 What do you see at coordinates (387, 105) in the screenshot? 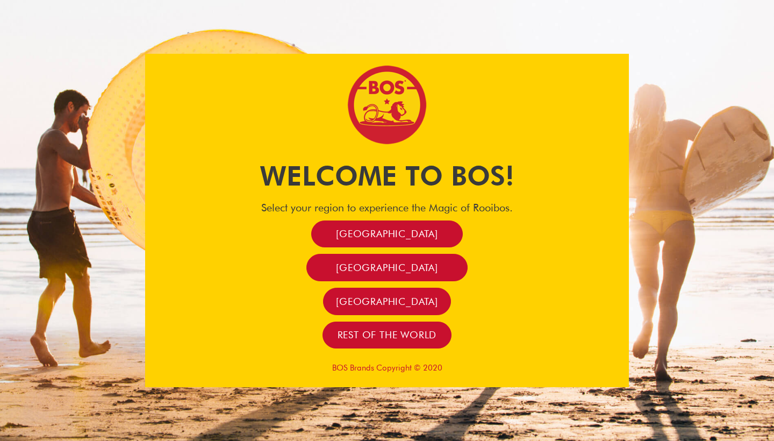
I see `img: Bos Brands` at bounding box center [387, 105].